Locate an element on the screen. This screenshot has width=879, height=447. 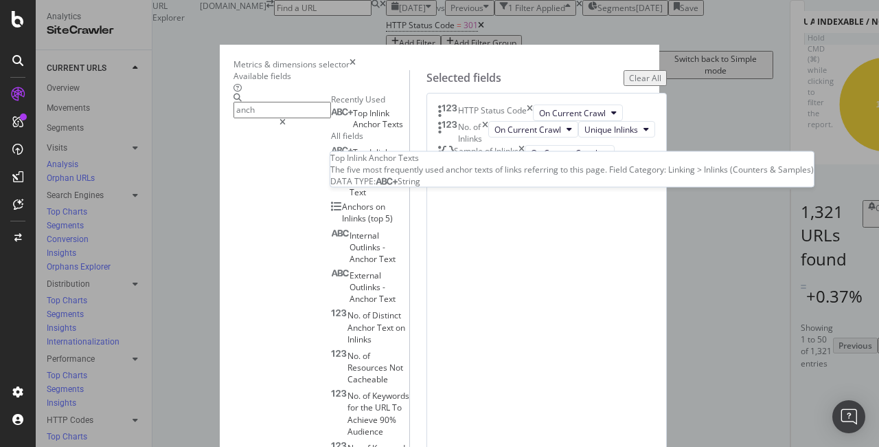
span: Achieve is located at coordinates (363, 419).